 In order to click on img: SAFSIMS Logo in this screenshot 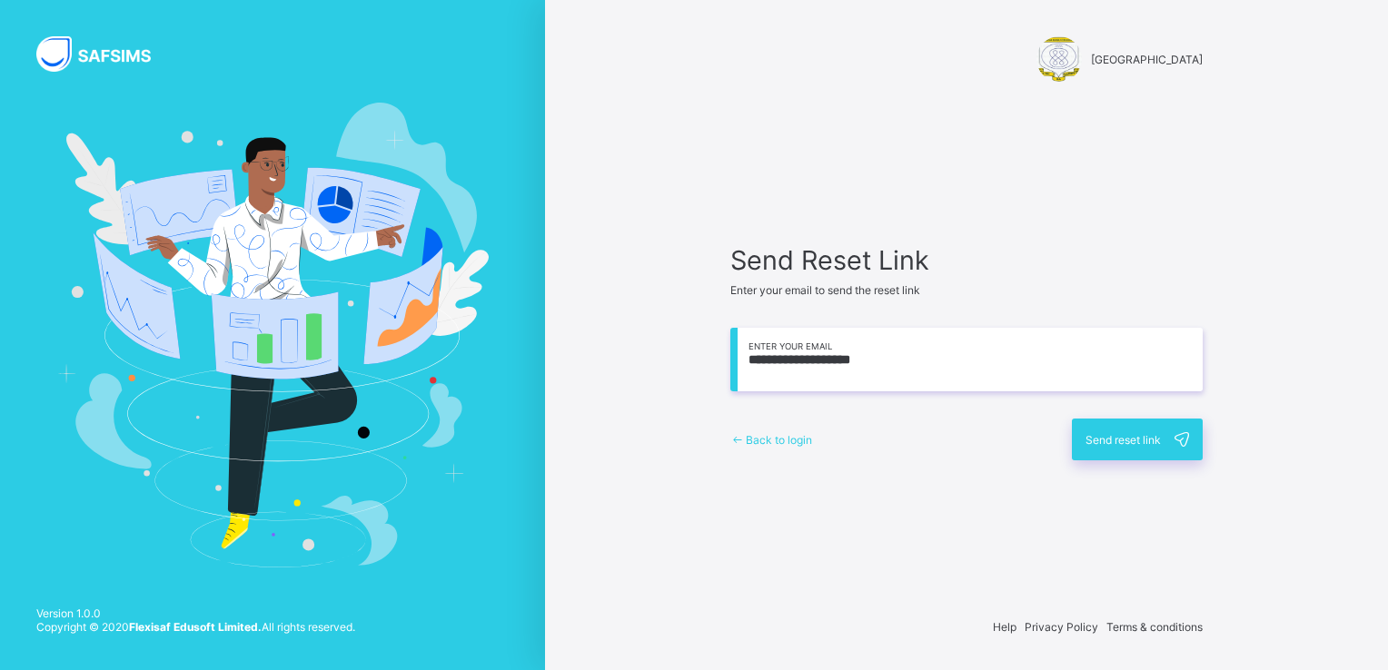, I will do `click(104, 54)`.